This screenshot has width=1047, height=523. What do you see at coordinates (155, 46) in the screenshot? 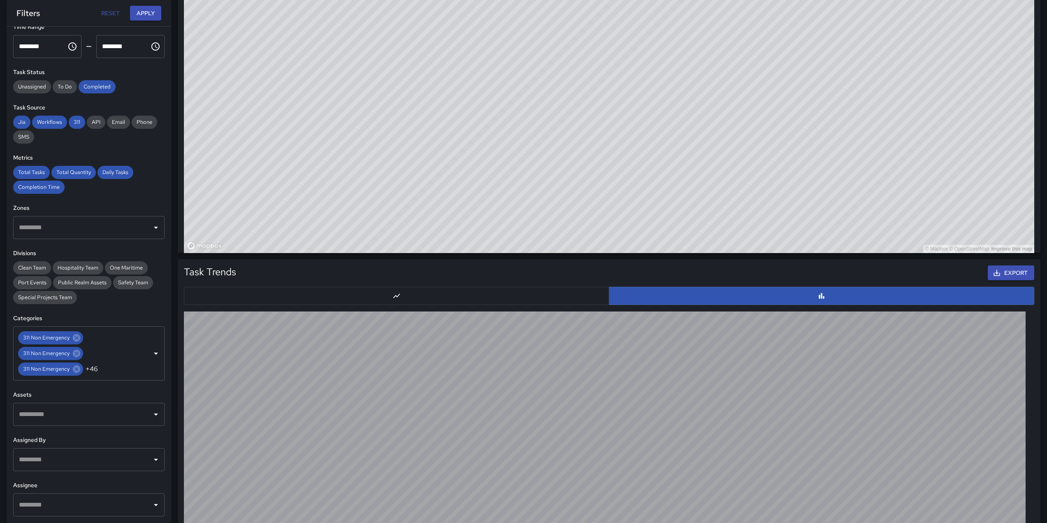
I see `button: Choose time, selected time is 11:59 PM` at bounding box center [155, 46].